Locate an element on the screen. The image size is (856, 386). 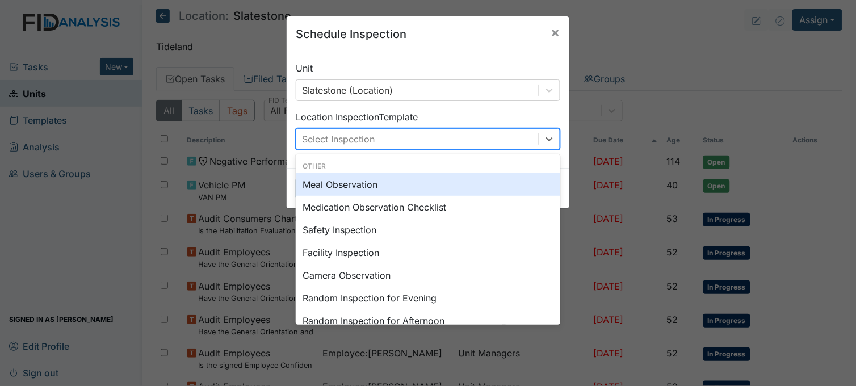
div: Random Inspection for Afternoon is located at coordinates (428, 321).